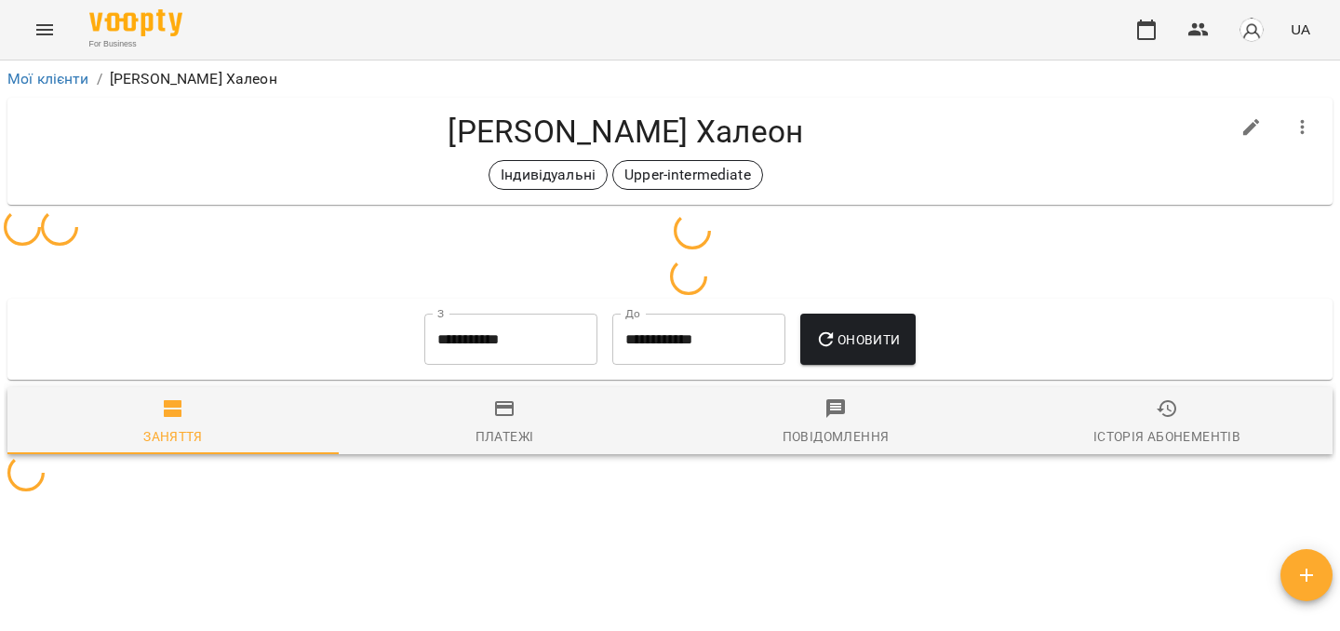 The image size is (1340, 631). What do you see at coordinates (548, 175) in the screenshot?
I see `p: Індивідуальні` at bounding box center [548, 175].